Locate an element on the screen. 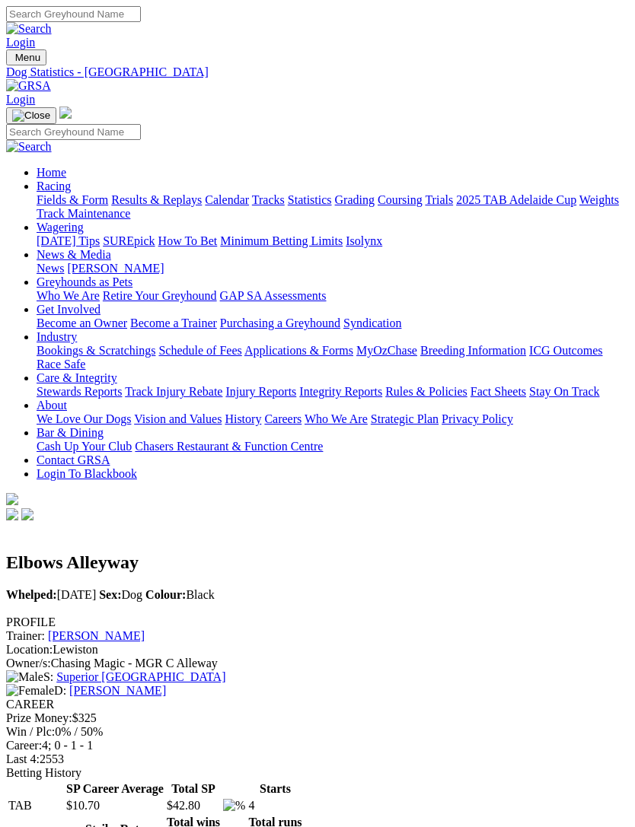 Image resolution: width=635 pixels, height=827 pixels. span: D: is located at coordinates (36, 690).